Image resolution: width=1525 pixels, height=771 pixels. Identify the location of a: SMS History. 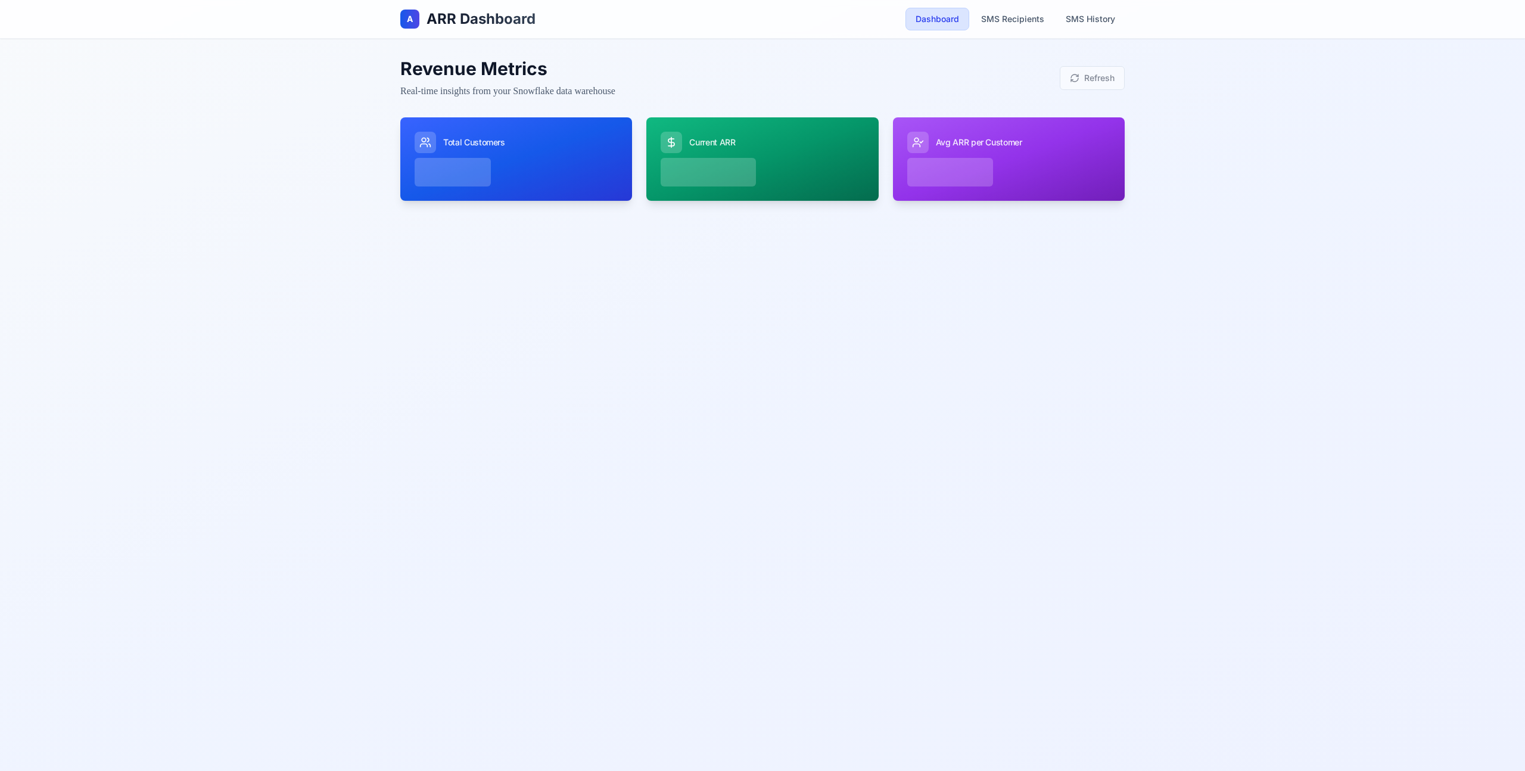
(1090, 19).